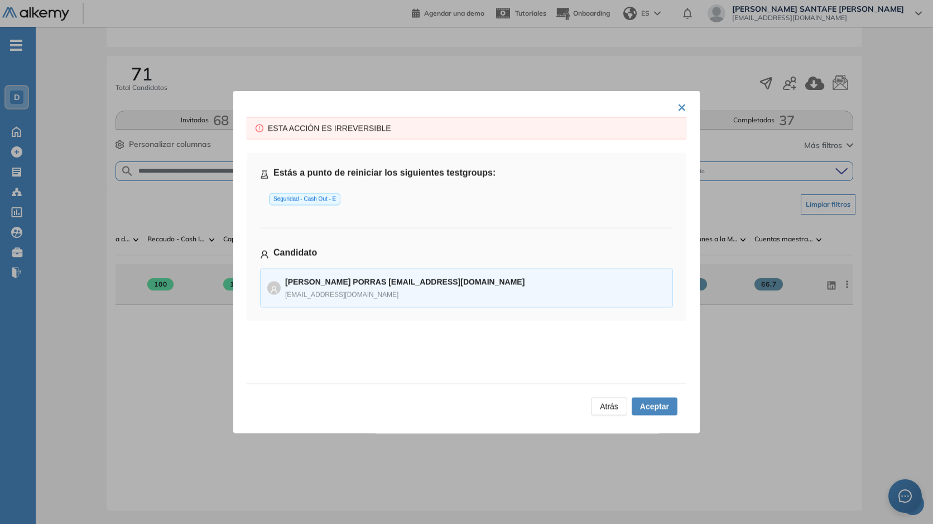 This screenshot has width=933, height=524. Describe the element at coordinates (655, 406) in the screenshot. I see `button: Aceptar` at that location.